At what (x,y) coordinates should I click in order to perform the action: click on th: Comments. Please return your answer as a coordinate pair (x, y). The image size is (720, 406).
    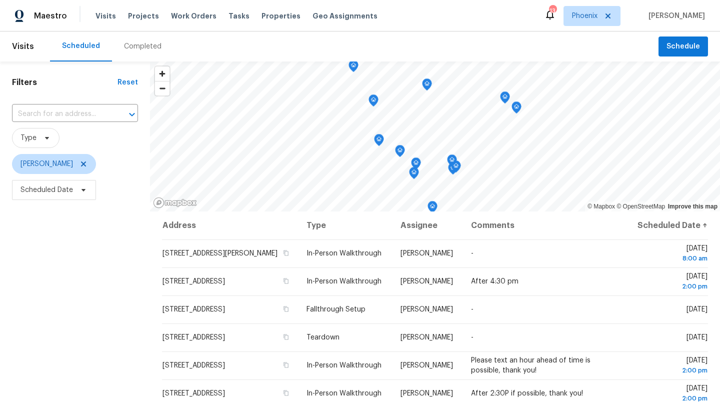
    Looking at the image, I should click on (545, 225).